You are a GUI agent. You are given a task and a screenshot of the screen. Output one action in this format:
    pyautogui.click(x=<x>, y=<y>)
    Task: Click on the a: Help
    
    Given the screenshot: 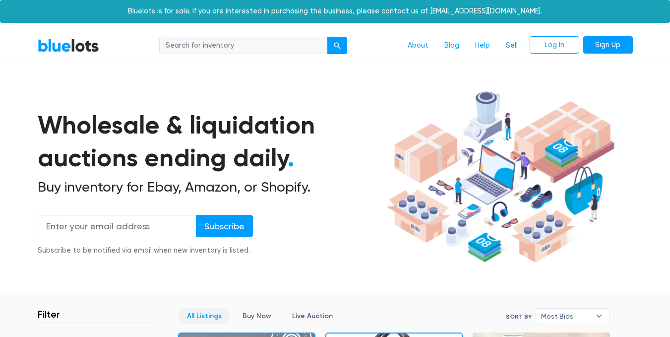 What is the action you would take?
    pyautogui.click(x=483, y=46)
    